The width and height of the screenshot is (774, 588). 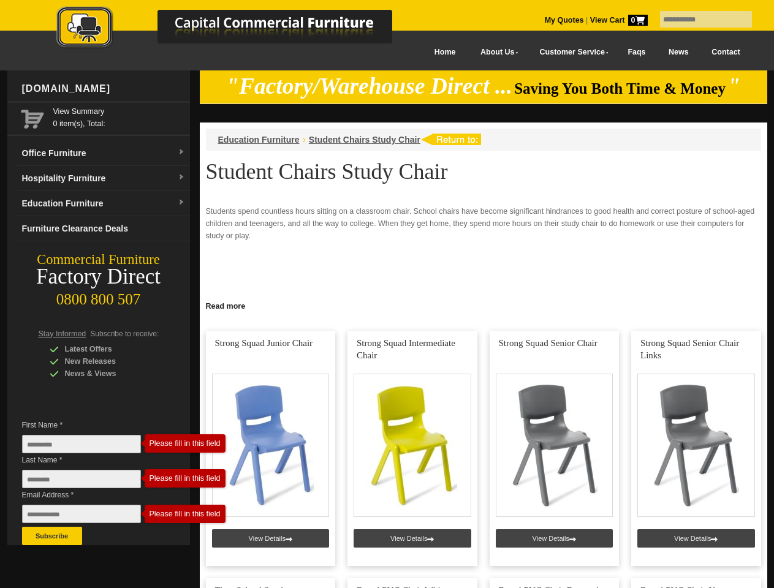 I want to click on input: Last Name *, so click(x=81, y=479).